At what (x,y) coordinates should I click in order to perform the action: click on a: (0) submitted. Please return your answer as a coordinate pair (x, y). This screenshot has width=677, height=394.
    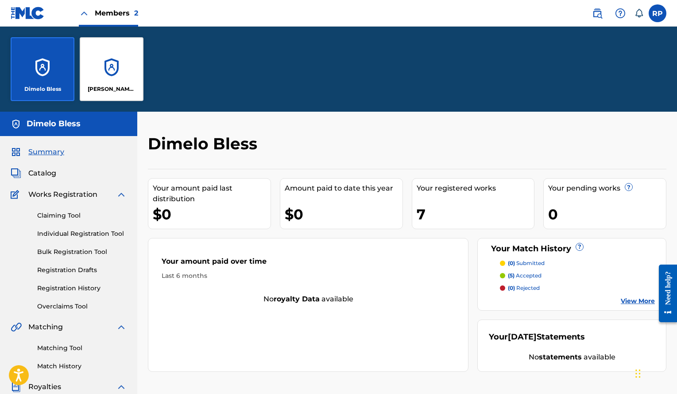
    Looking at the image, I should click on (577, 263).